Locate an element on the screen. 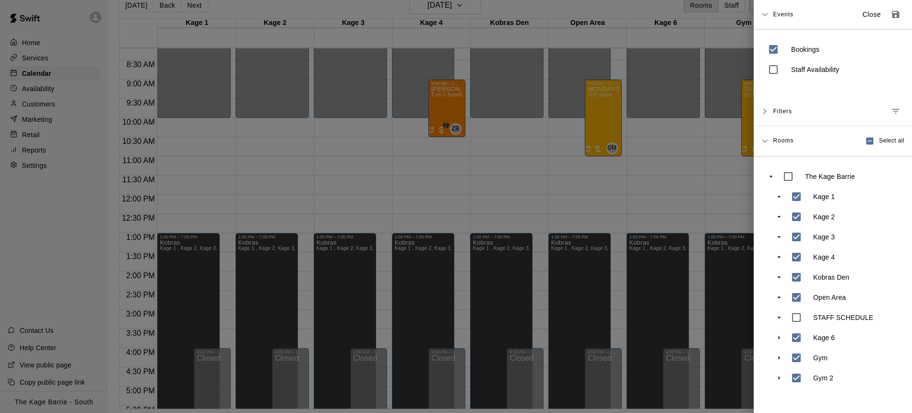 This screenshot has height=413, width=912. p: Kage 4 is located at coordinates (824, 257).